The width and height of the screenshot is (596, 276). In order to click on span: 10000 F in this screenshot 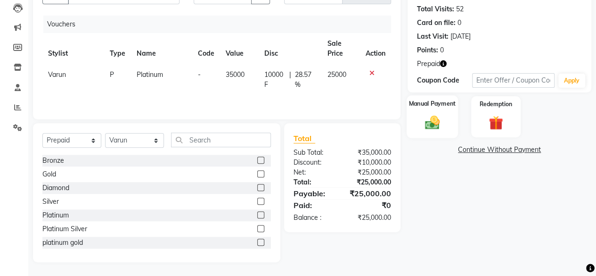, I will do `click(275, 80)`.